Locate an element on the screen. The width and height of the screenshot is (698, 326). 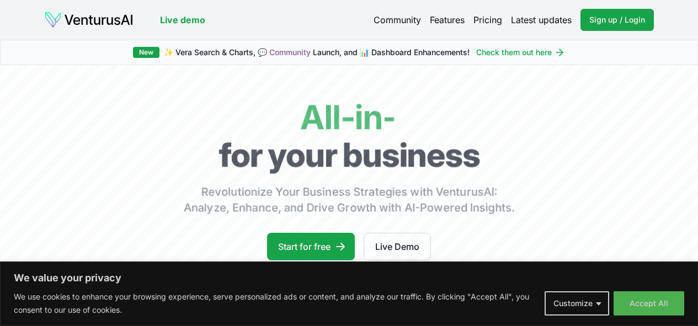
span: Sign up / Login is located at coordinates (617, 20).